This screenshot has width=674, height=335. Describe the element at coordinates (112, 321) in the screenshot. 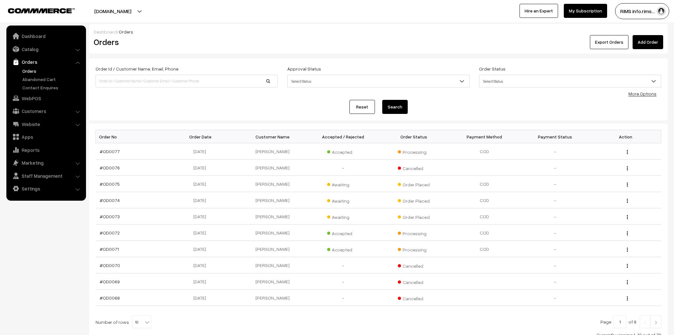

I see `span: Number of rows` at that location.